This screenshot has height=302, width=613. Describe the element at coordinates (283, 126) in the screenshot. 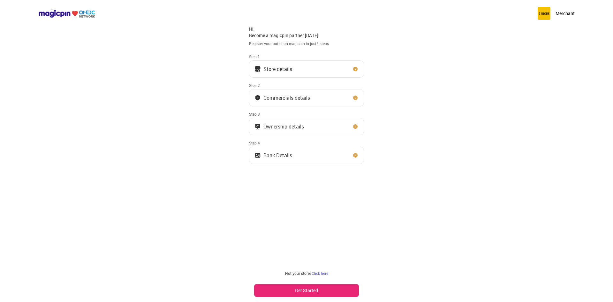

I see `div: Ownership details` at that location.